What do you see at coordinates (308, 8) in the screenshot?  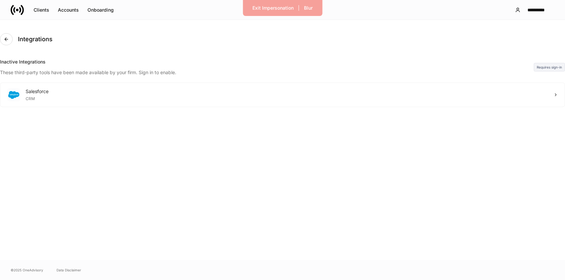 I see `div: Blur` at bounding box center [308, 8].